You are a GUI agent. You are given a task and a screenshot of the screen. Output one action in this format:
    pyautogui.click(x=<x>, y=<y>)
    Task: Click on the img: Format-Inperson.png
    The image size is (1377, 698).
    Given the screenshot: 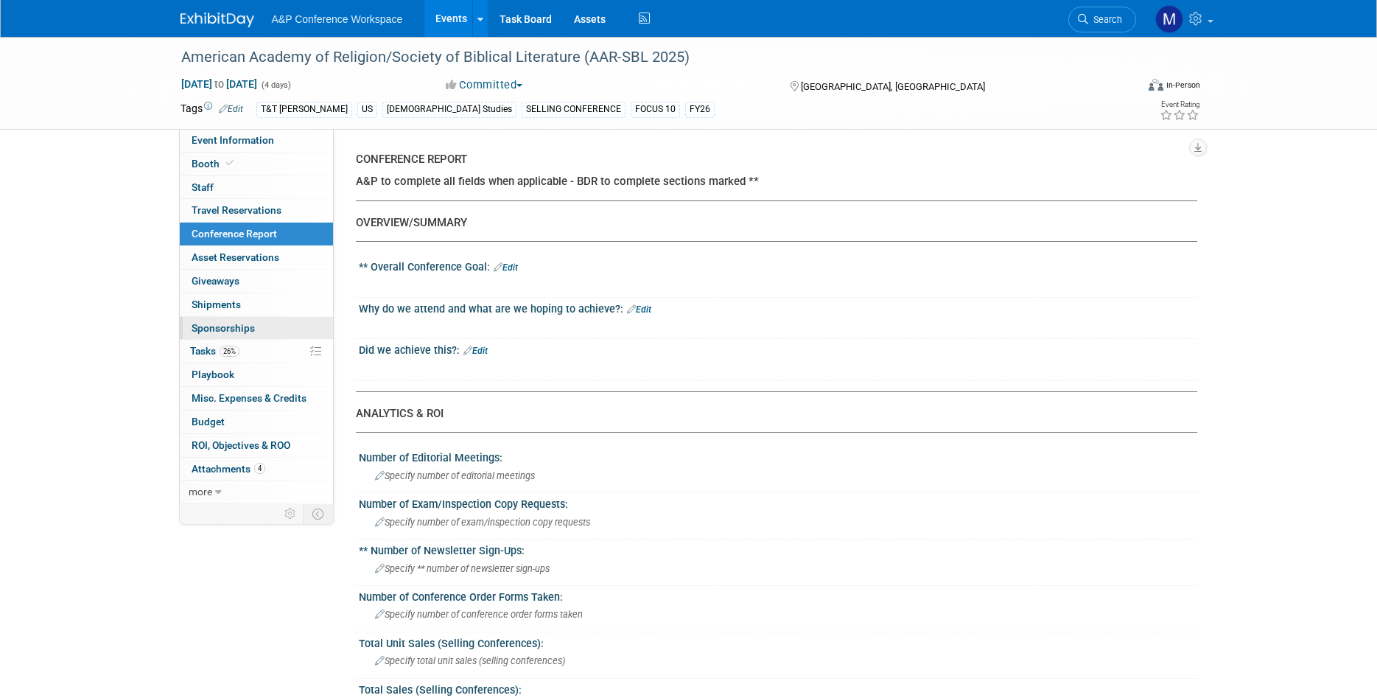 What is the action you would take?
    pyautogui.click(x=1156, y=85)
    